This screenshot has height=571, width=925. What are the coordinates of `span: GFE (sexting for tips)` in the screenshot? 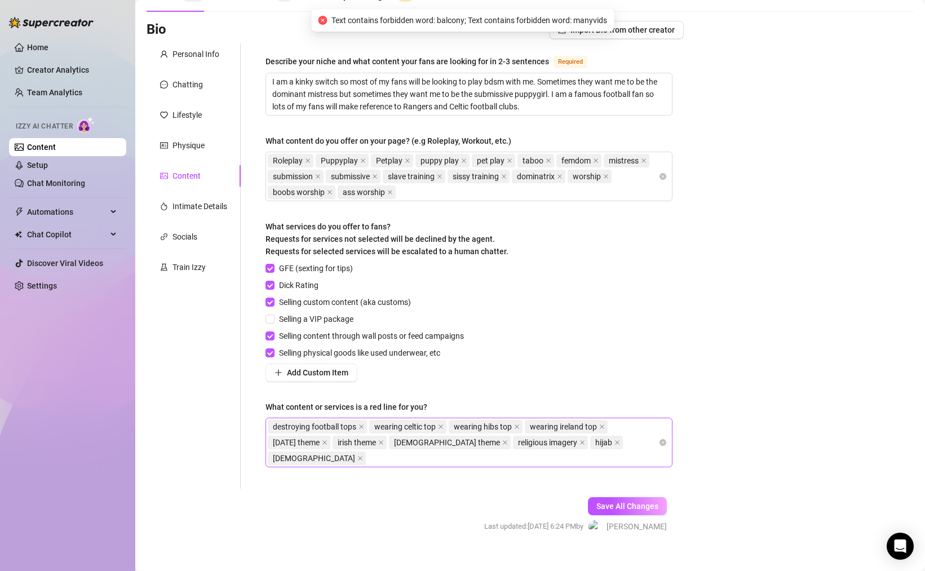 It's located at (316, 268).